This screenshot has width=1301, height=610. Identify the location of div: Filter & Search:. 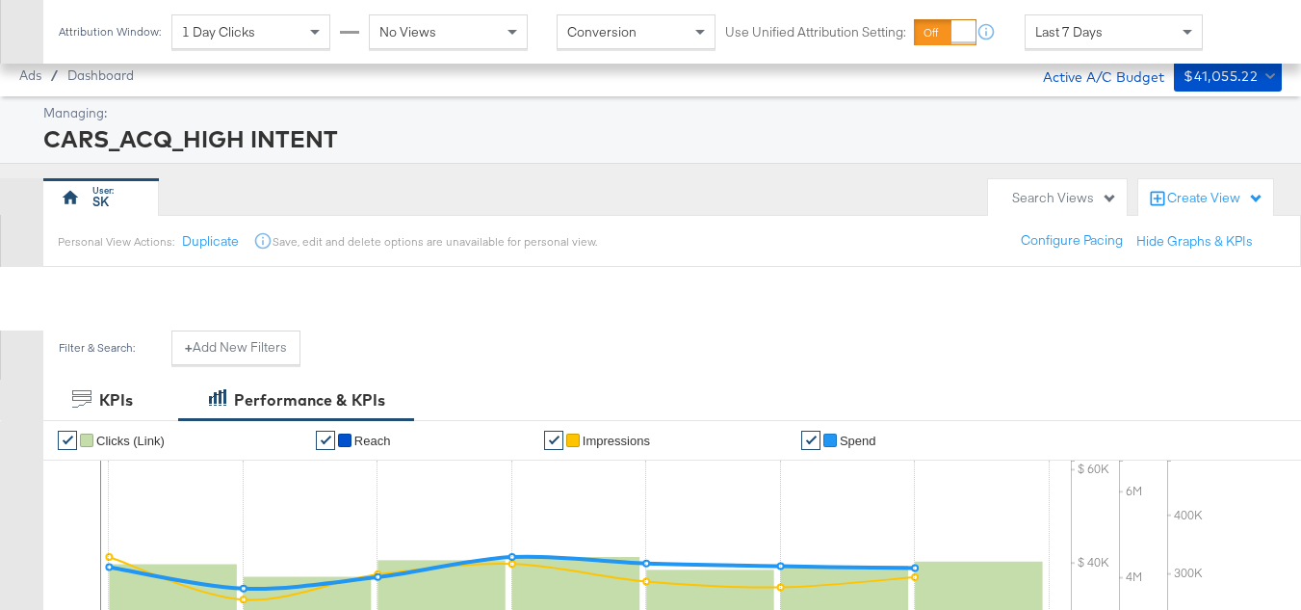
(96, 348).